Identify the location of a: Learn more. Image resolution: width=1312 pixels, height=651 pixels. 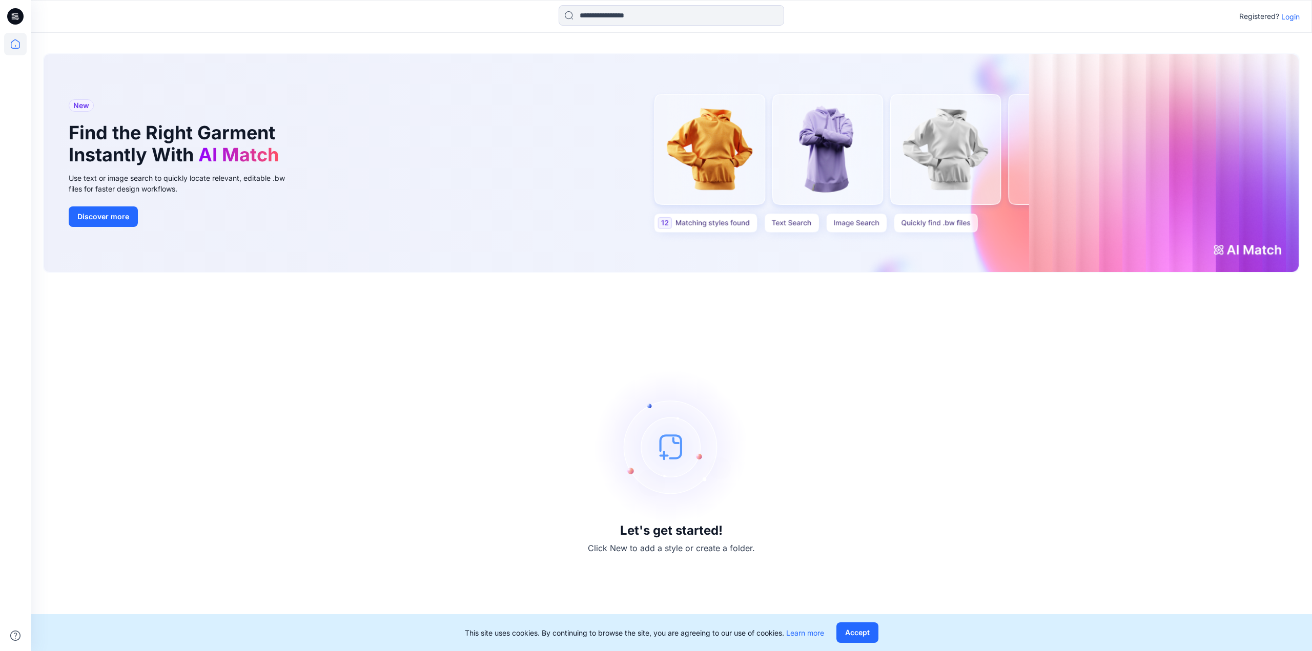
(805, 633).